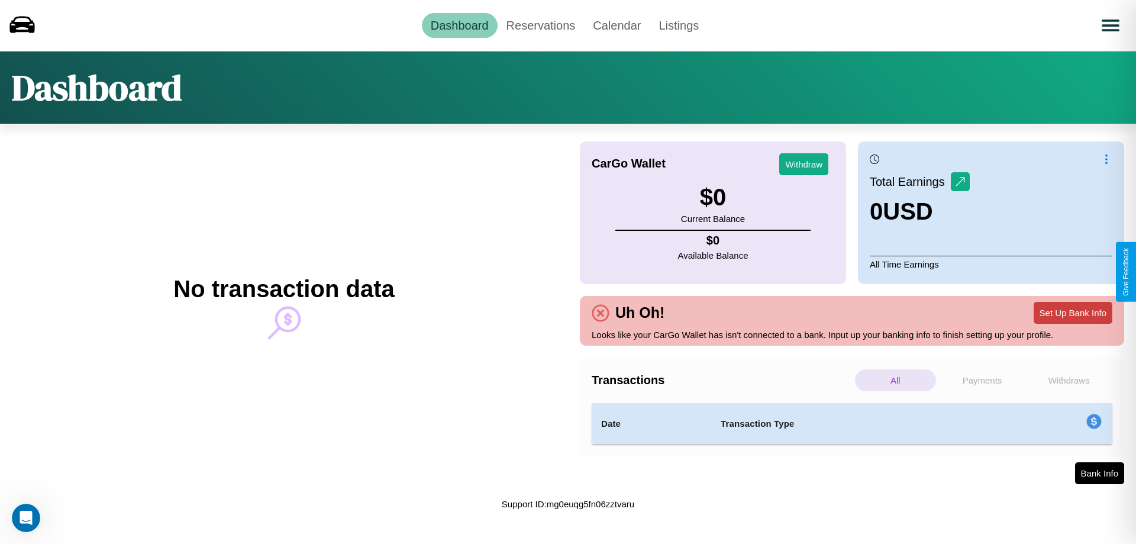  What do you see at coordinates (910, 182) in the screenshot?
I see `p: Total Earnings` at bounding box center [910, 182].